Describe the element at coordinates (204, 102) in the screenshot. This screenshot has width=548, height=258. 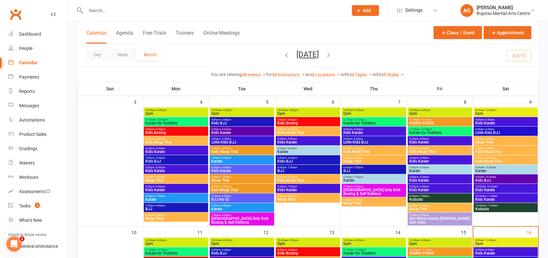
I see `div: 4` at that location.